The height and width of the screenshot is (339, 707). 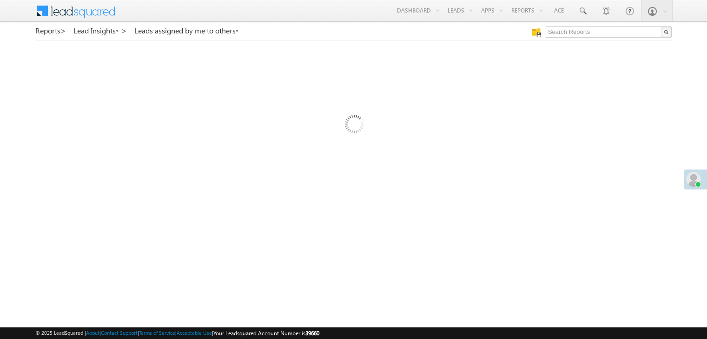 What do you see at coordinates (92, 333) in the screenshot?
I see `a: About` at bounding box center [92, 333].